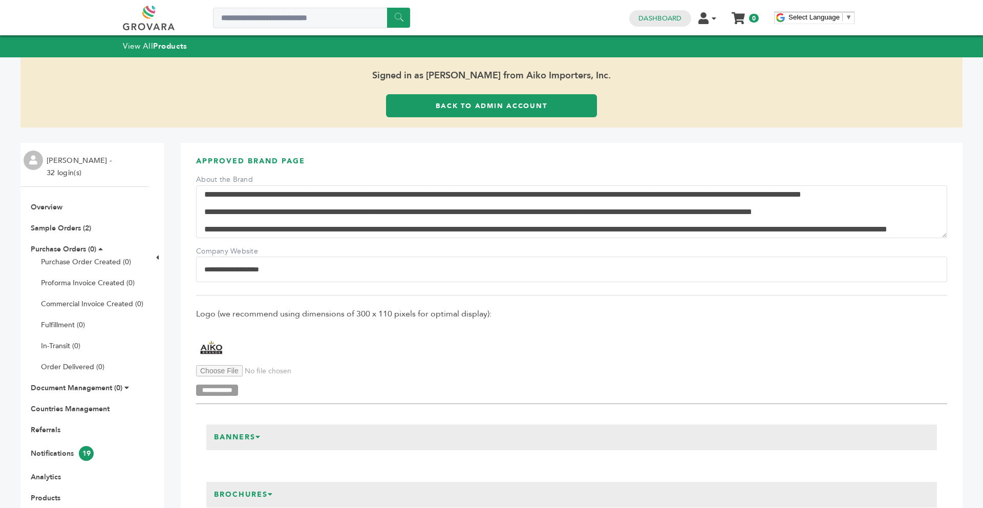 This screenshot has width=983, height=508. What do you see at coordinates (46, 430) in the screenshot?
I see `a: Referrals` at bounding box center [46, 430].